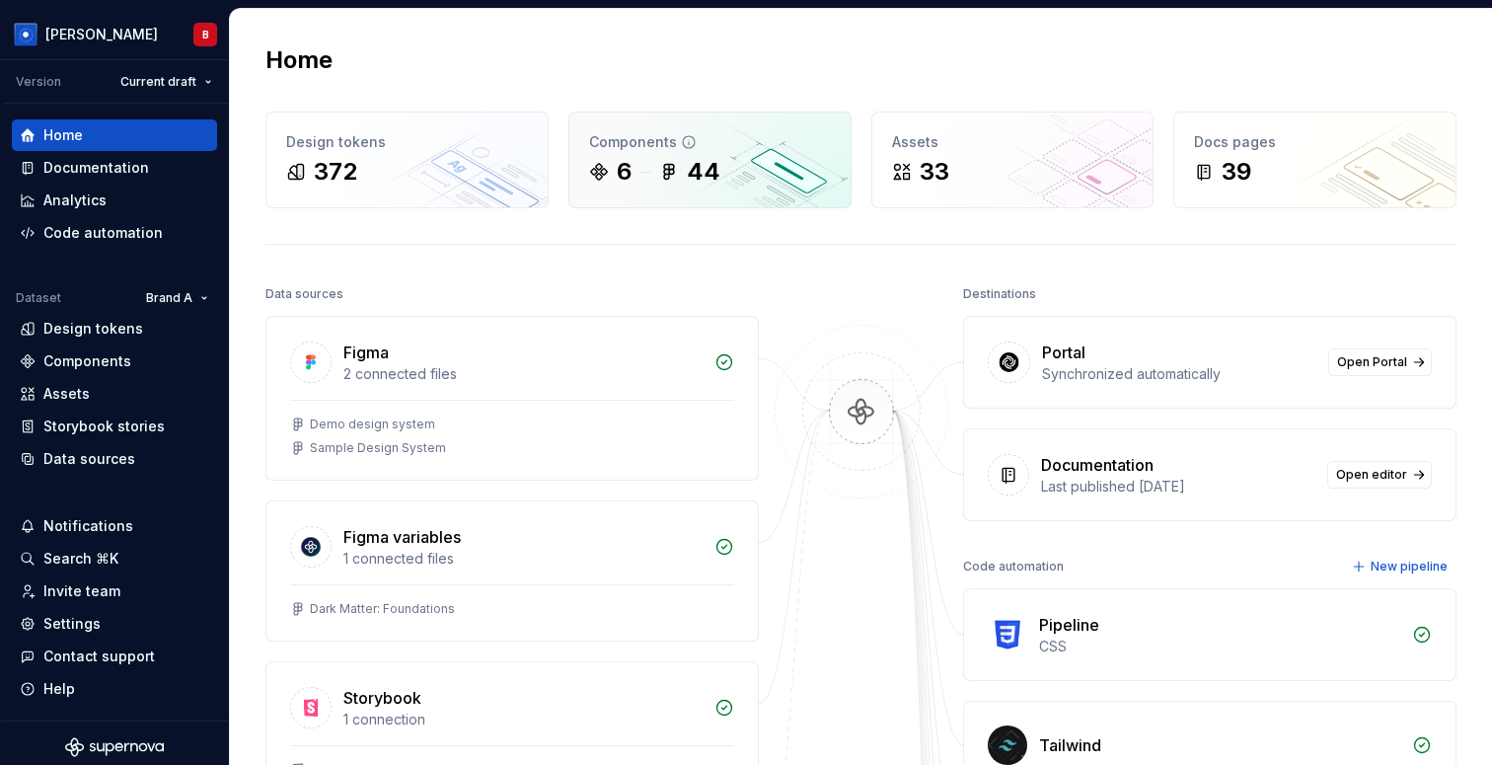 The height and width of the screenshot is (765, 1492). I want to click on a: Design tokens372, so click(407, 160).